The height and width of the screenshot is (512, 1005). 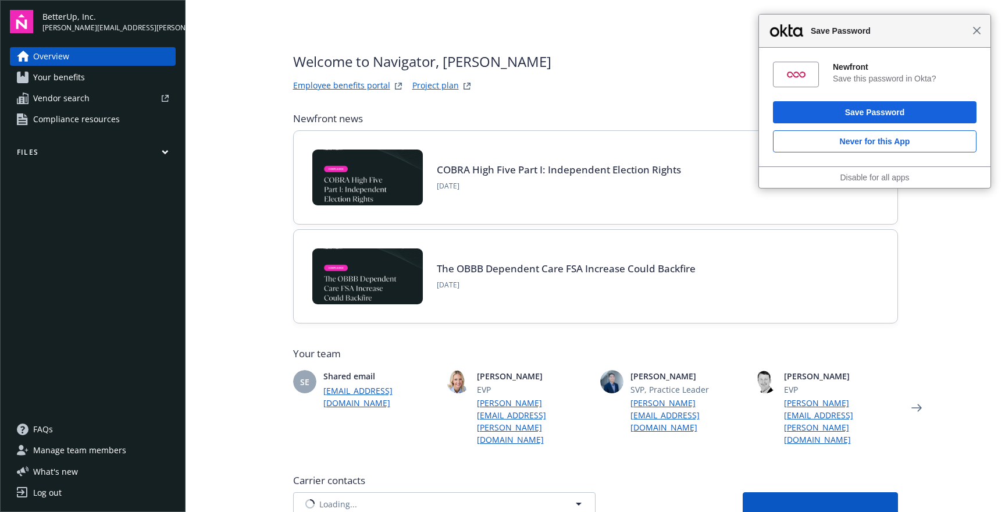 I want to click on img: navigator-logo.svg, so click(x=22, y=22).